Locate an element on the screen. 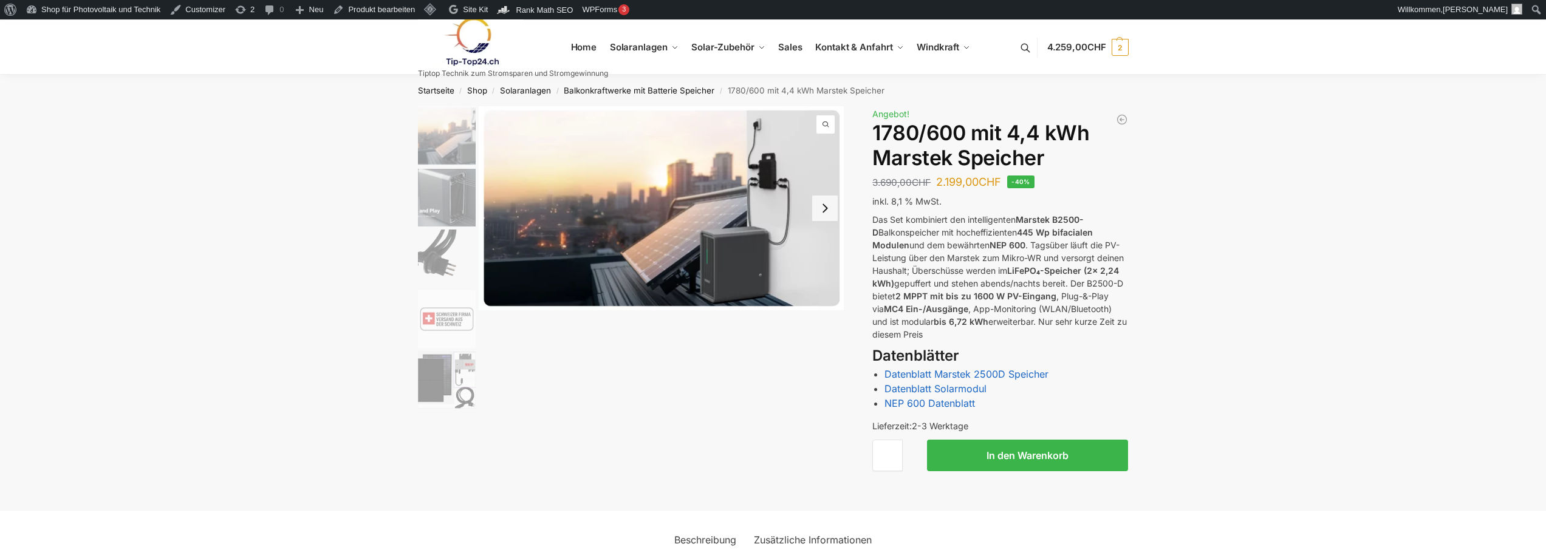  button: In den Warenkorb is located at coordinates (1027, 455).